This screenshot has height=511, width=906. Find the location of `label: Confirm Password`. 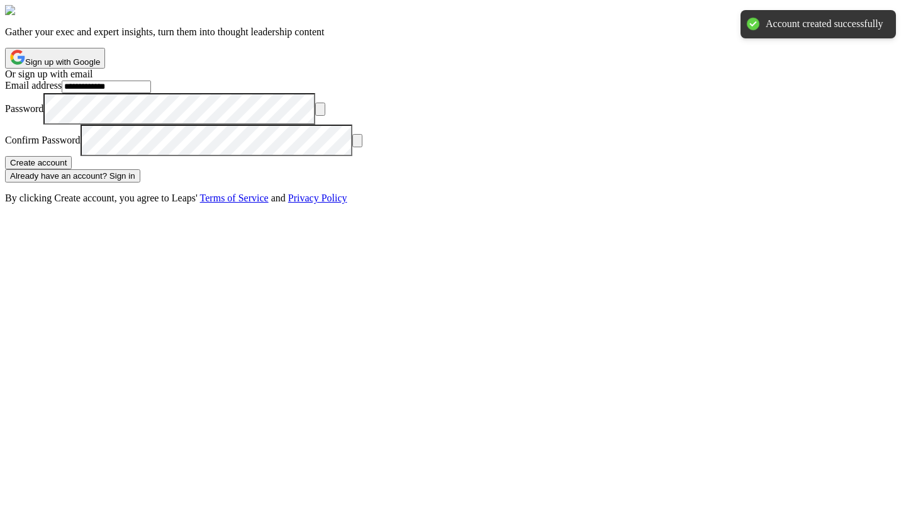

label: Confirm Password is located at coordinates (43, 140).